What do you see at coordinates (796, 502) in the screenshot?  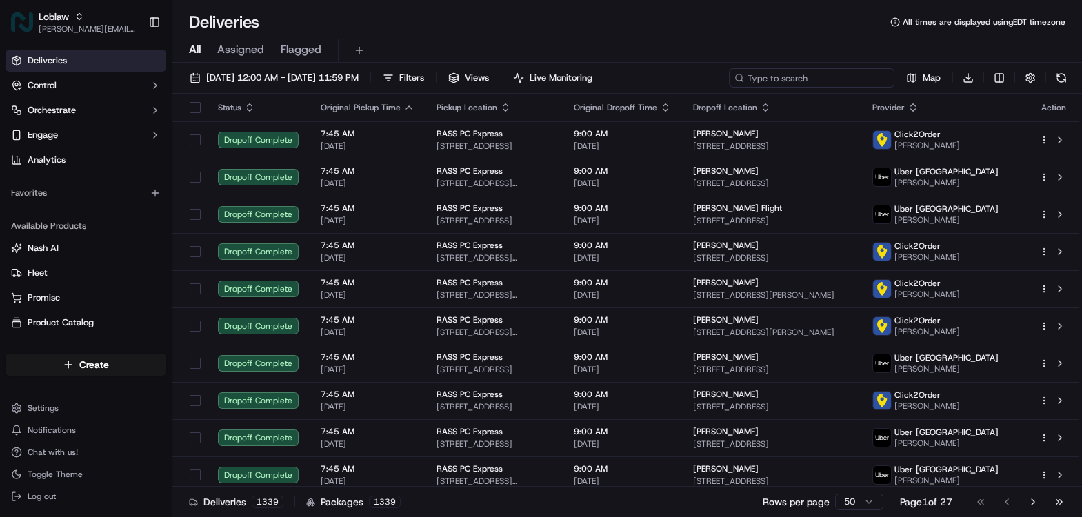 I see `p: Rows per page` at bounding box center [796, 502].